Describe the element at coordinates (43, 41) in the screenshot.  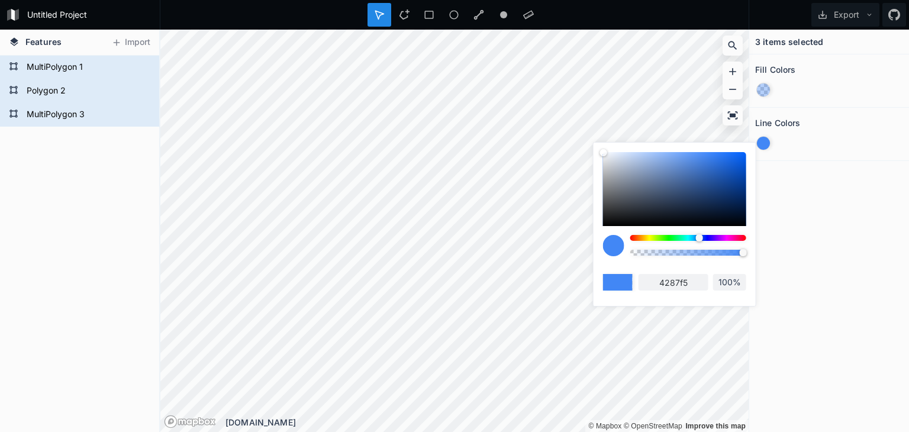
I see `span: Features` at that location.